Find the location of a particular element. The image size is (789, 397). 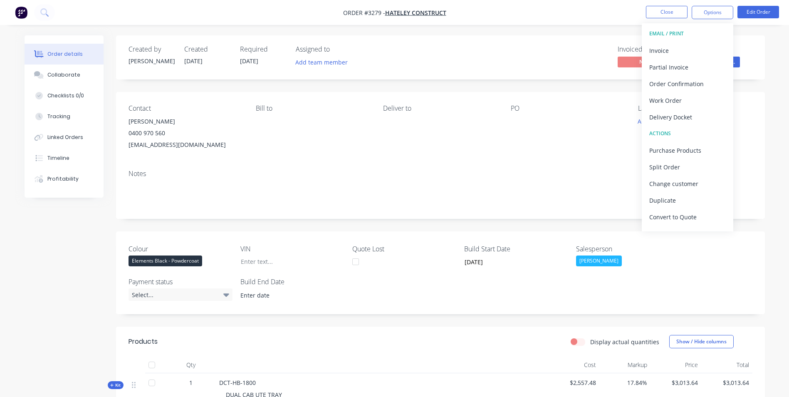

div: Purchase Products is located at coordinates (688, 150).